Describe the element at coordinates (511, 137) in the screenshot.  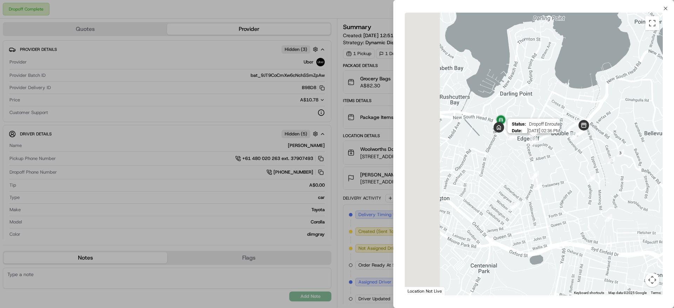
I see `div: 20` at that location.